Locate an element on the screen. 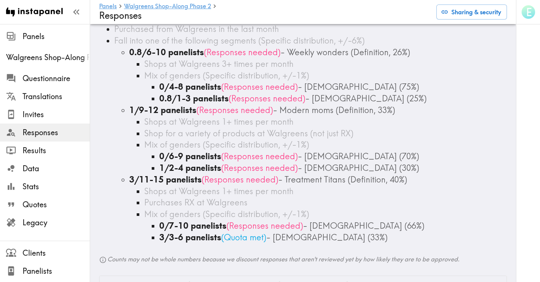  h6: Counts may not be whole numbers because we discount responses that aren't reviewed yet by how lik... is located at coordinates (303, 259).